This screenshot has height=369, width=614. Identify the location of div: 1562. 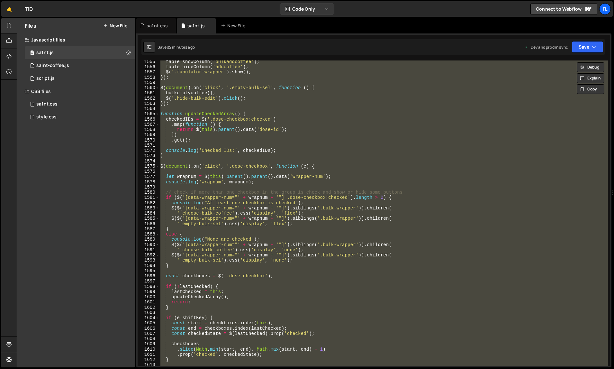
(149, 98).